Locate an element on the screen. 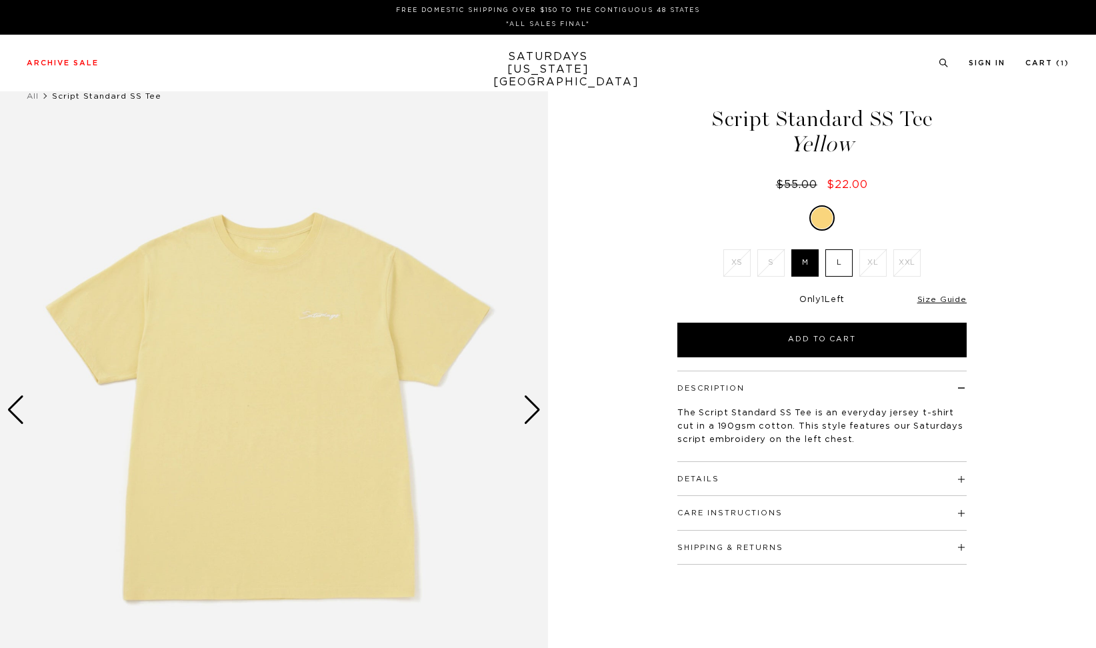  a: All is located at coordinates (33, 96).